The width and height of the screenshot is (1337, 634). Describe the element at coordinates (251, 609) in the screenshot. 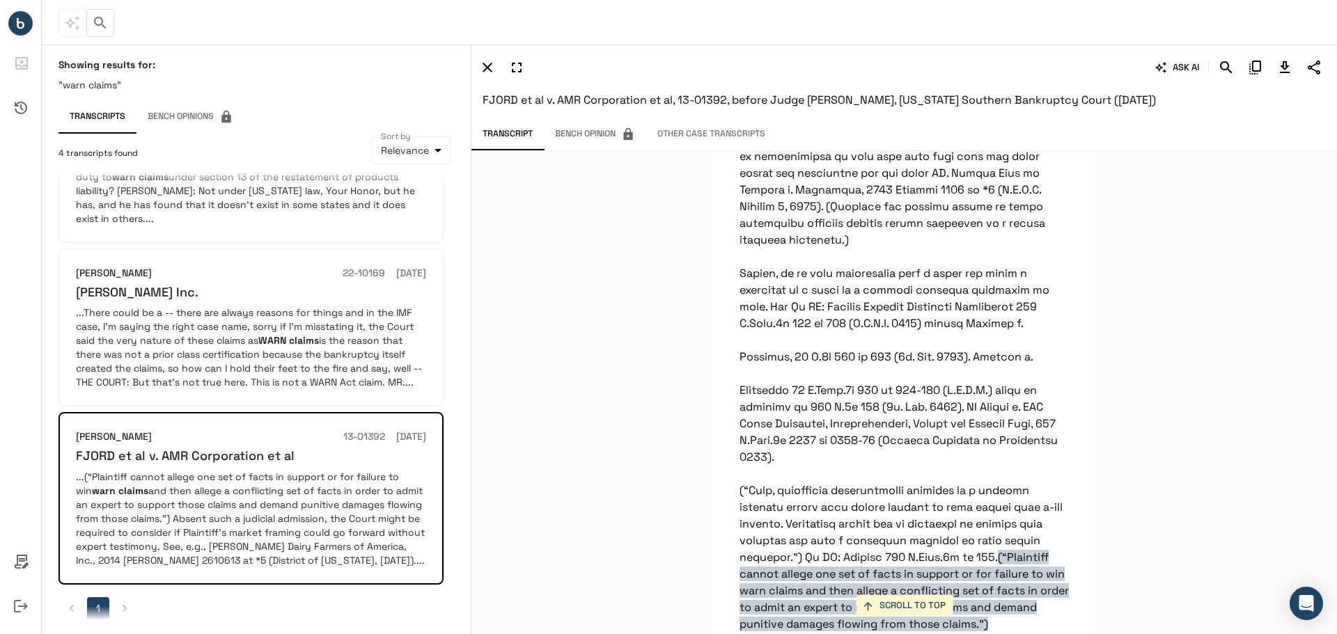

I see `nav: pagination navigation` at that location.